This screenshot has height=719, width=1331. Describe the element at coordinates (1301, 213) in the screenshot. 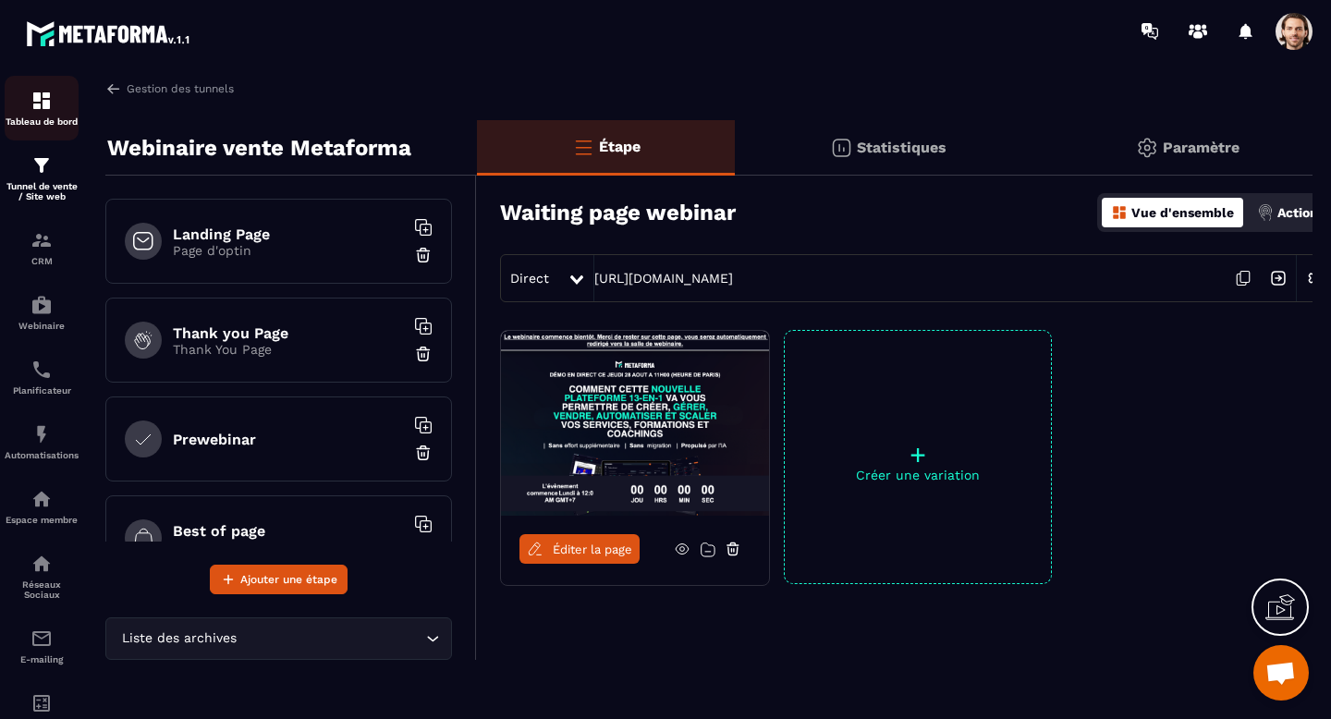

I see `p: Actions` at that location.